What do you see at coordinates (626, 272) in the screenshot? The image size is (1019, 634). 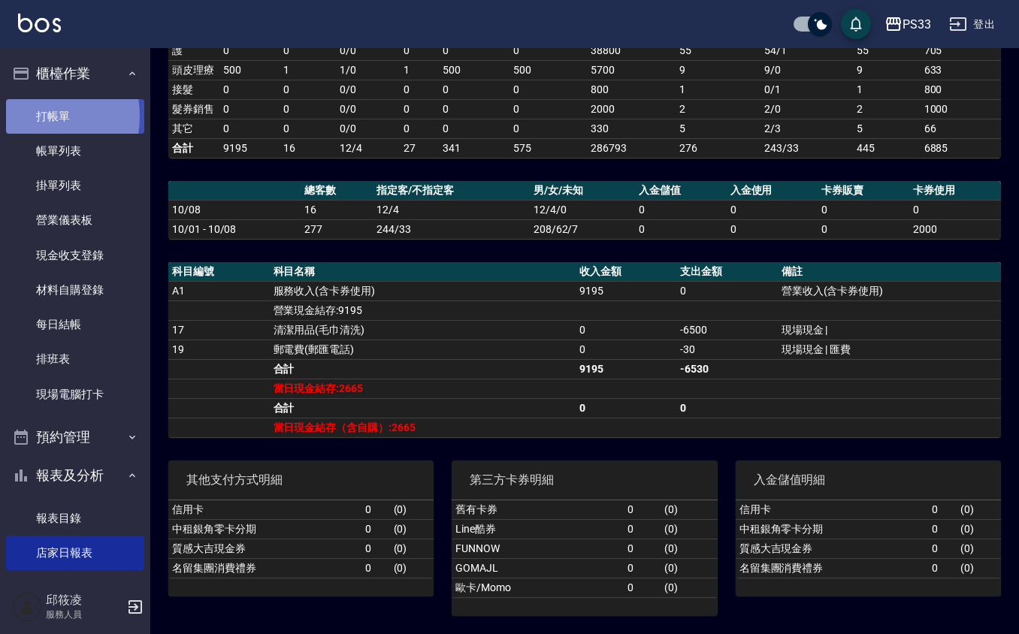 I see `th: 收入金額` at bounding box center [626, 272].